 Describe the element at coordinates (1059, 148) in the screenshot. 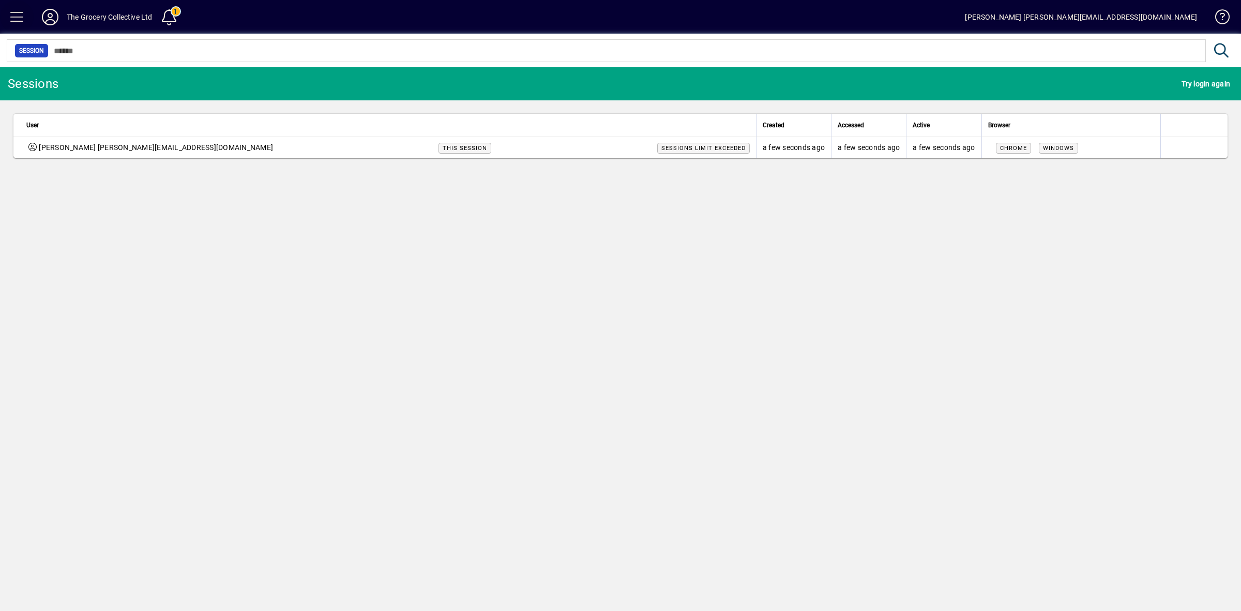

I see `span: Windows` at that location.